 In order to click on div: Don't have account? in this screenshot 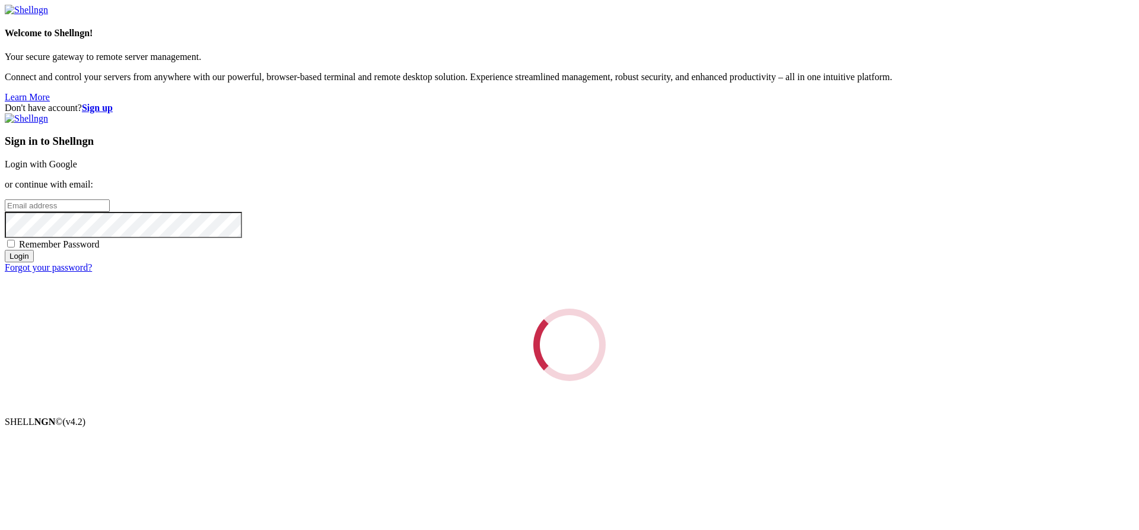, I will do `click(569, 108)`.